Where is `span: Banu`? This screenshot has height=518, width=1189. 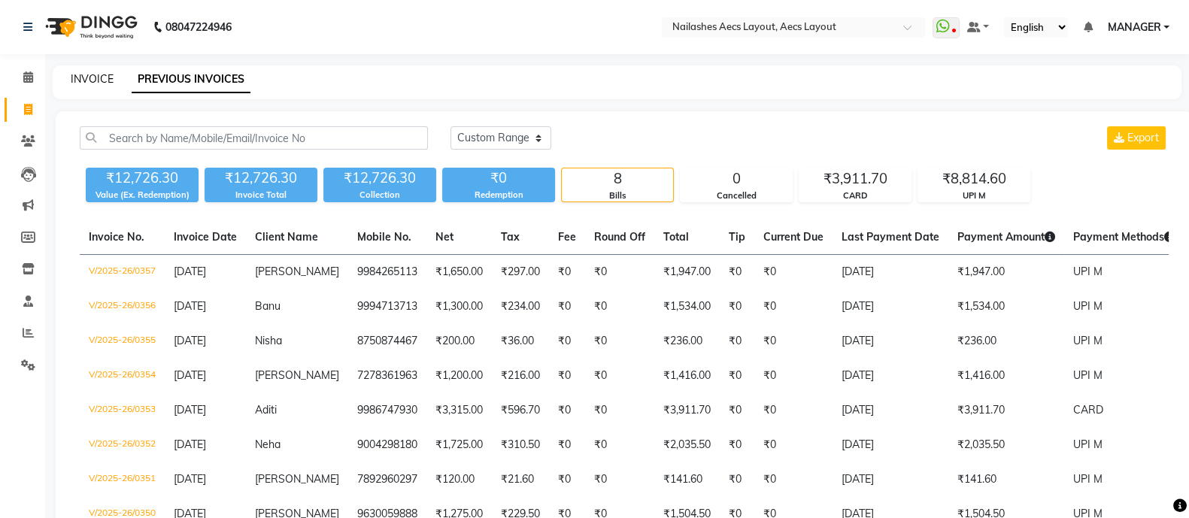
span: Banu is located at coordinates (268, 306).